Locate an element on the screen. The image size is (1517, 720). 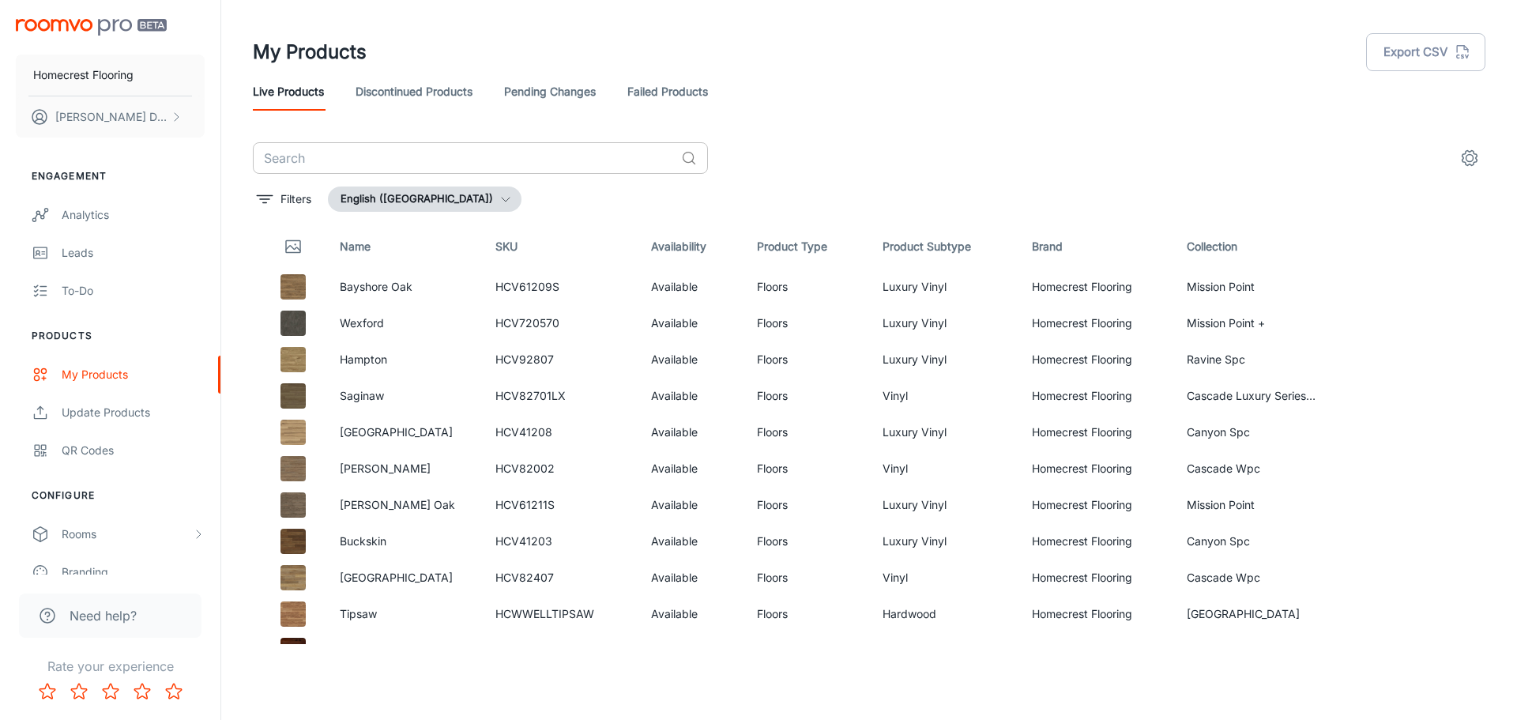
a: Live Products is located at coordinates (288, 92).